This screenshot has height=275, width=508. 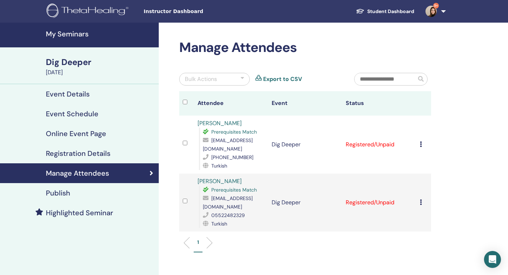 What do you see at coordinates (100, 62) in the screenshot?
I see `div: Dig Deeper` at bounding box center [100, 62].